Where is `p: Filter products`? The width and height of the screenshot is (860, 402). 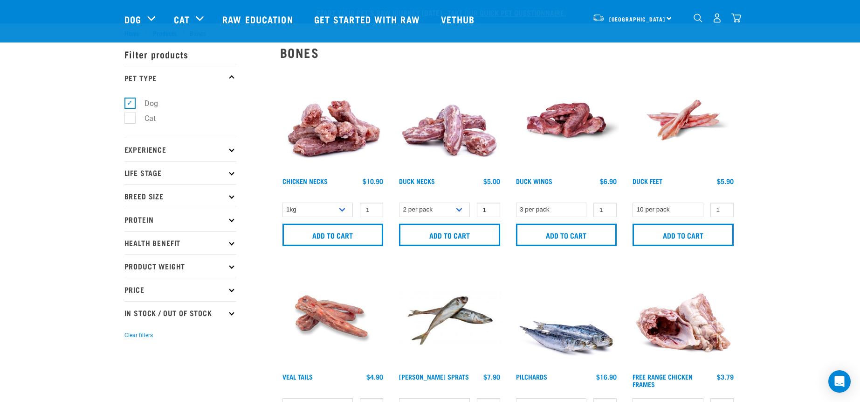
p: Filter products is located at coordinates (180, 54).